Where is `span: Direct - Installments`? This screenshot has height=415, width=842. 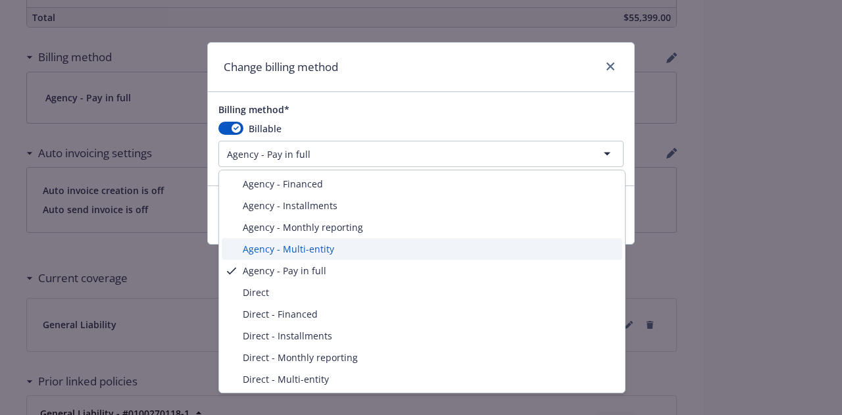
span: Direct - Installments is located at coordinates (287, 335).